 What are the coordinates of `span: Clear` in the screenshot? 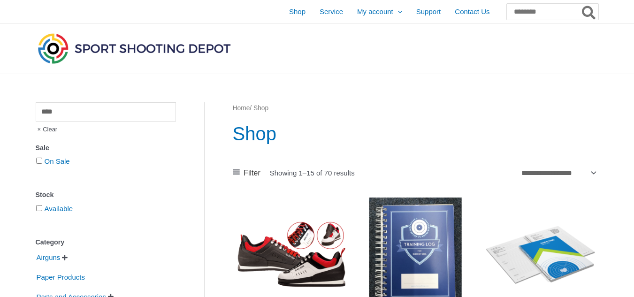 It's located at (46, 130).